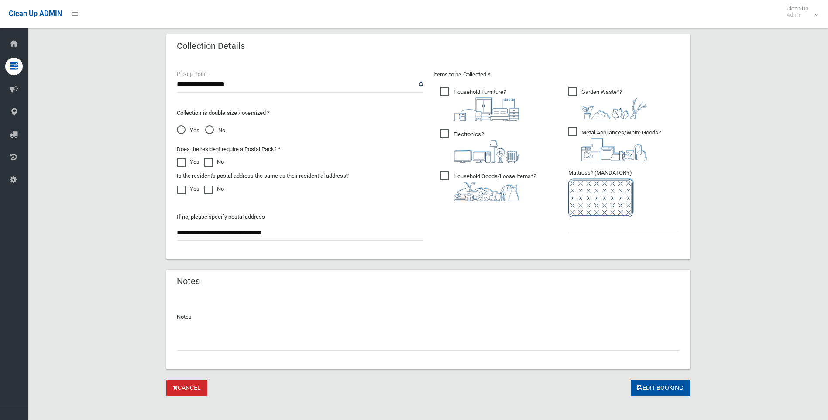  Describe the element at coordinates (300, 113) in the screenshot. I see `p: Collection is double size / oversized *` at that location.